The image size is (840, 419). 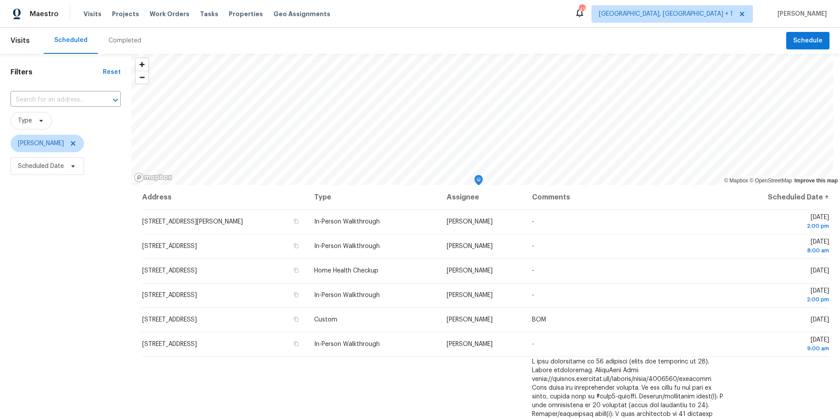 I want to click on button: Schedule, so click(x=808, y=41).